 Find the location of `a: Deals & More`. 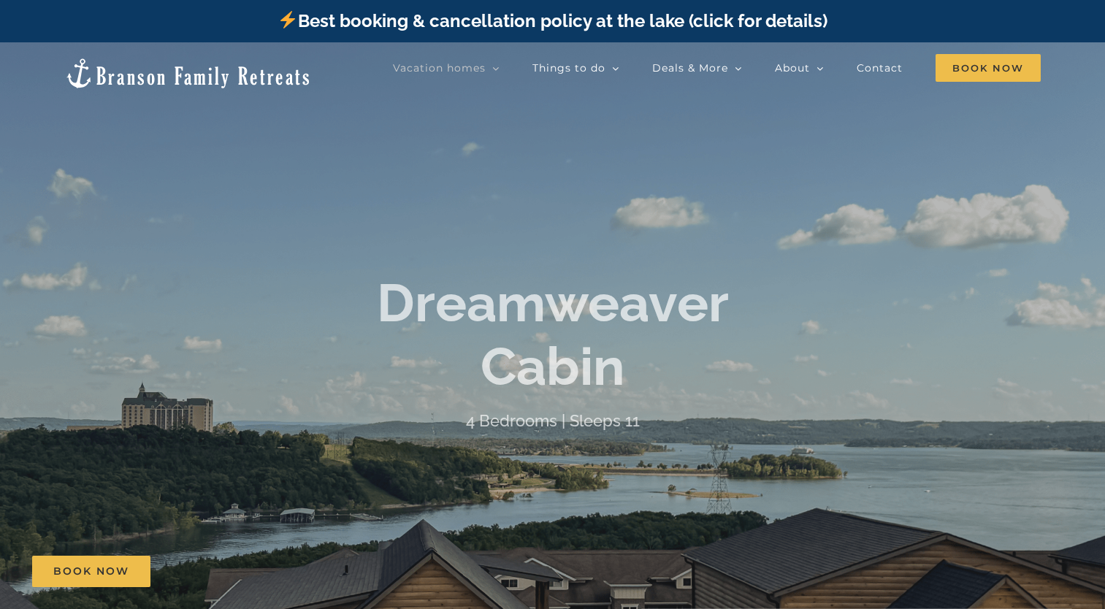

a: Deals & More is located at coordinates (697, 68).